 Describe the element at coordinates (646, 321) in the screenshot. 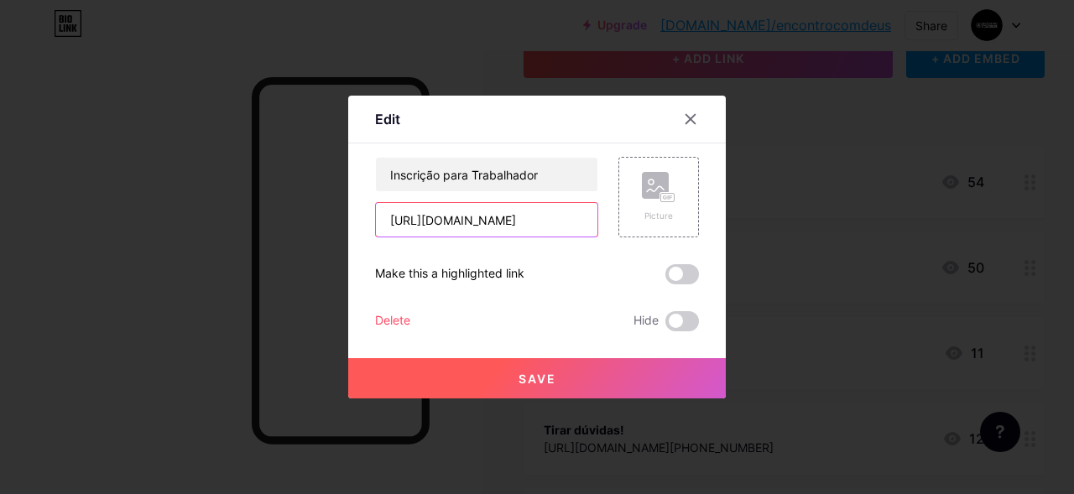

I see `span: Hide` at that location.